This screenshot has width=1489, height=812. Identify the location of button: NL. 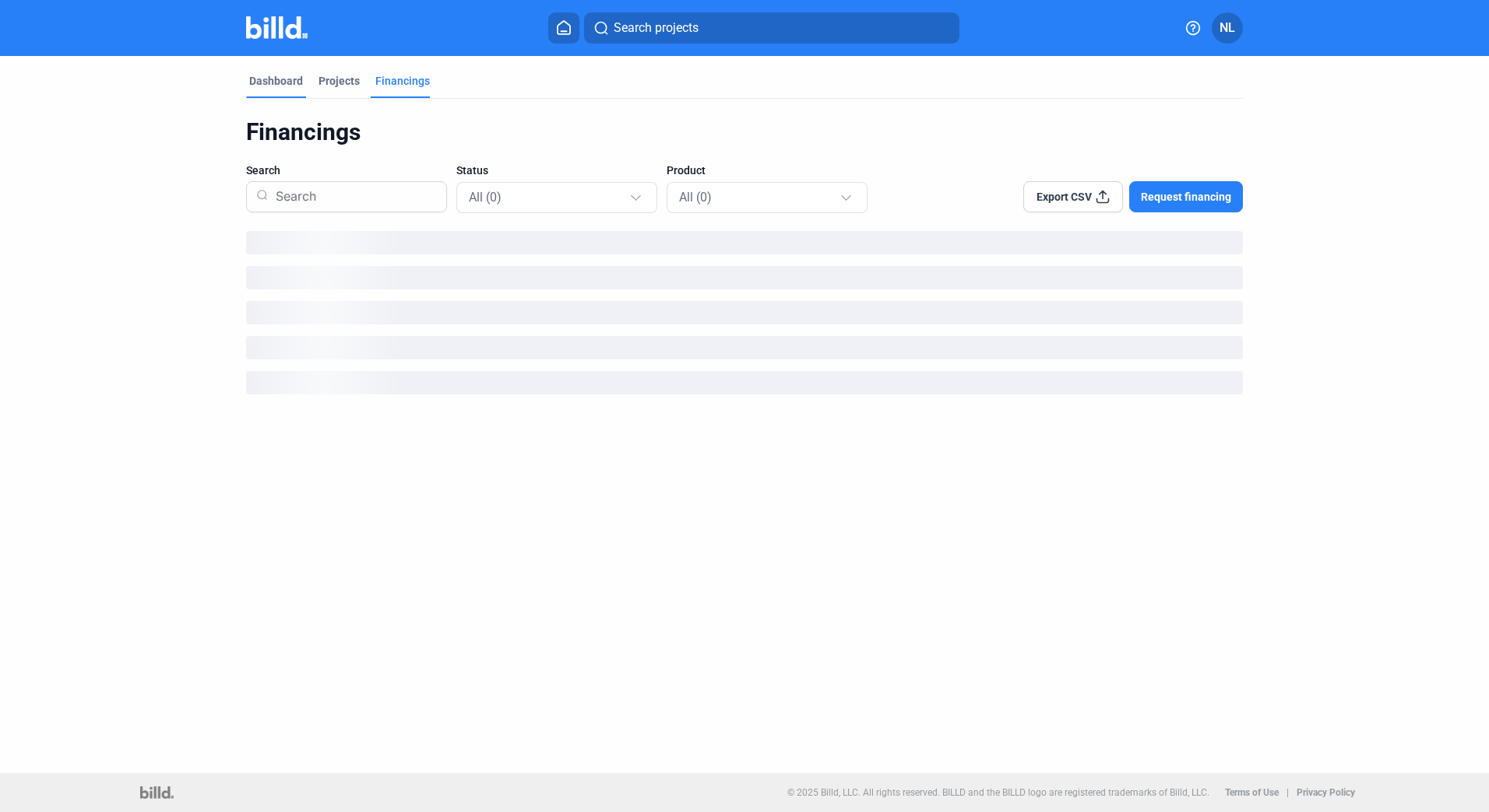
(1227, 28).